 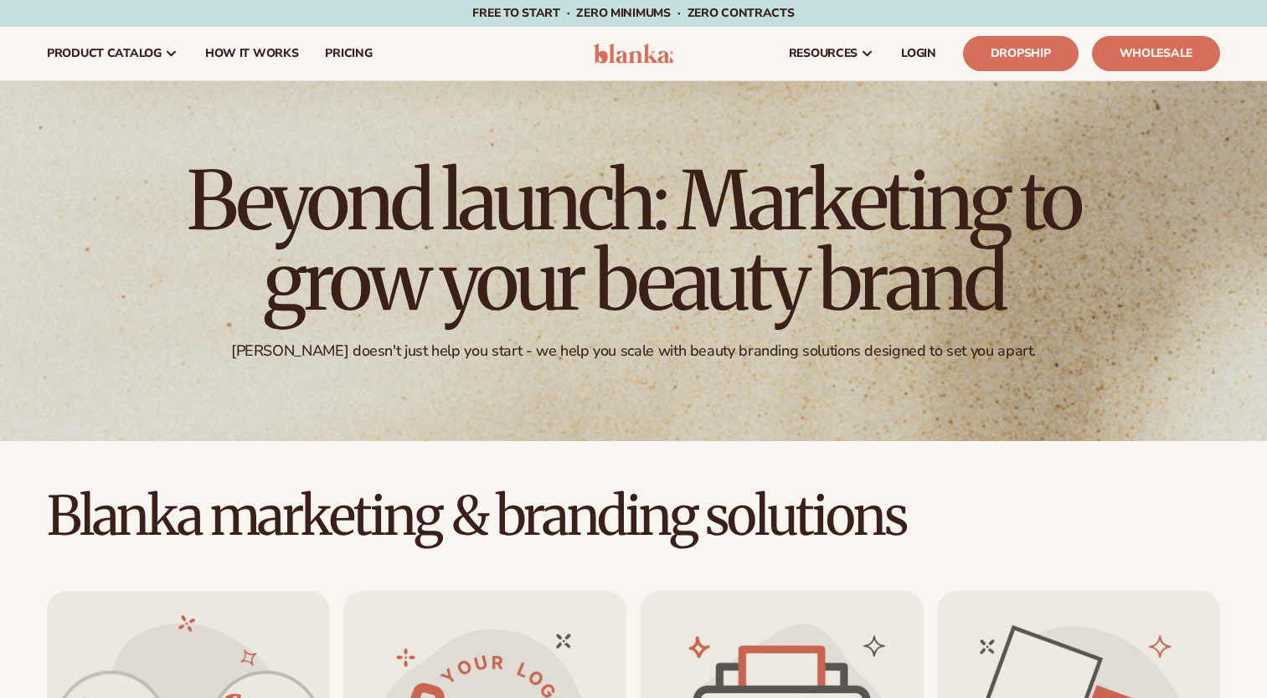 I want to click on a: logo, so click(x=633, y=54).